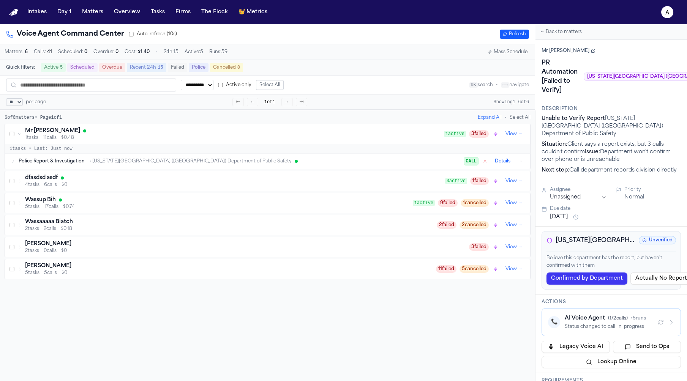 This screenshot has width=687, height=381. Describe the element at coordinates (611, 322) in the screenshot. I see `button: 📞AI Voice Agent(1/2calls)•5runsStatus changed to call_in_progress` at that location.